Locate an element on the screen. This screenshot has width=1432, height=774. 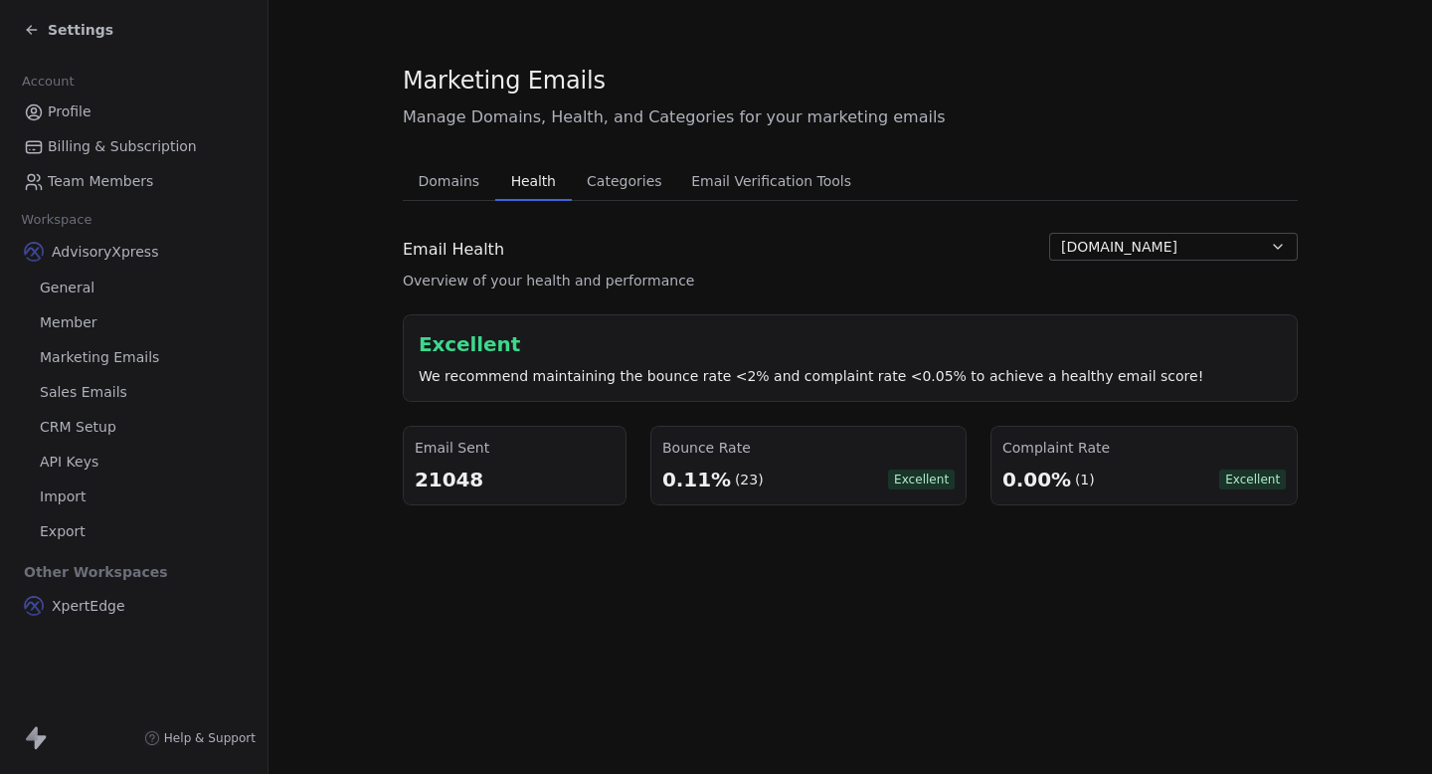
span: Overview of your health and performance is located at coordinates (548, 280).